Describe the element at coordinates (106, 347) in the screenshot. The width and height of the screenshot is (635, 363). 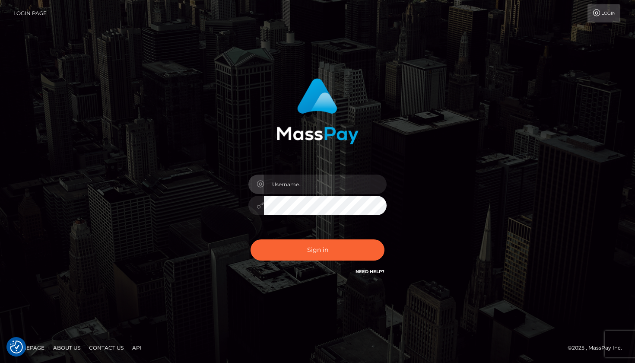
I see `a: Contact Us` at that location.